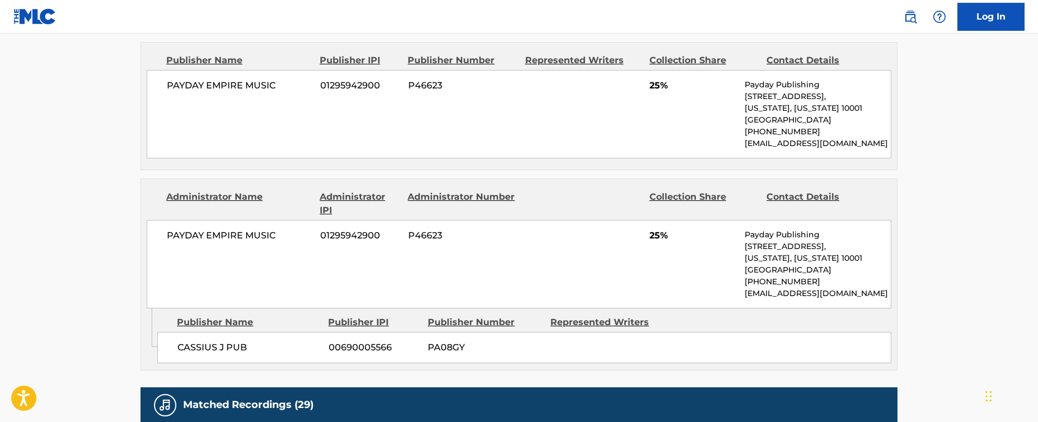 The image size is (1038, 422). I want to click on div: Administrator Name, so click(238, 204).